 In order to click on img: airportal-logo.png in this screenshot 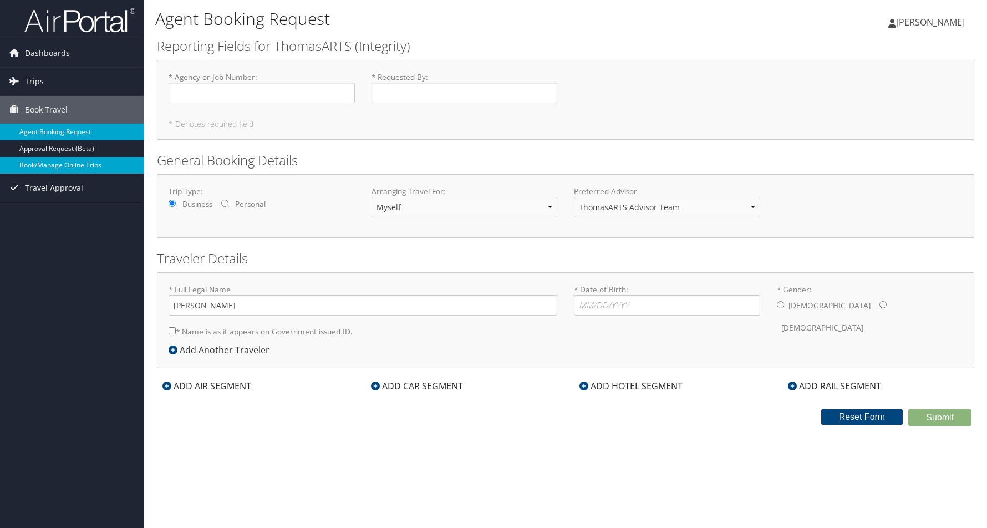, I will do `click(80, 20)`.